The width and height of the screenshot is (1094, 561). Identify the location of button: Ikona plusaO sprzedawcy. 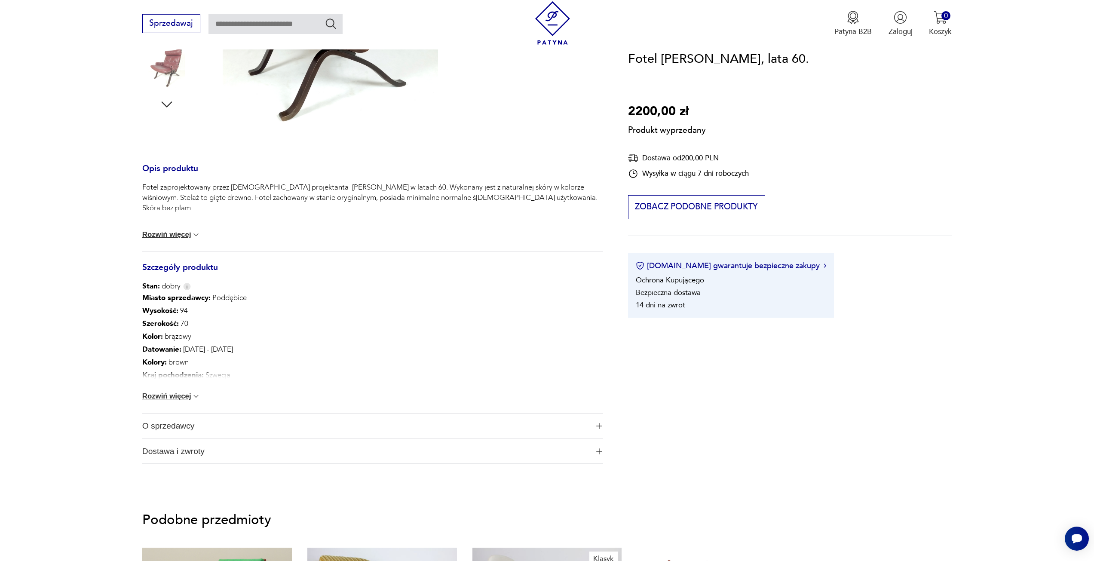
(373, 426).